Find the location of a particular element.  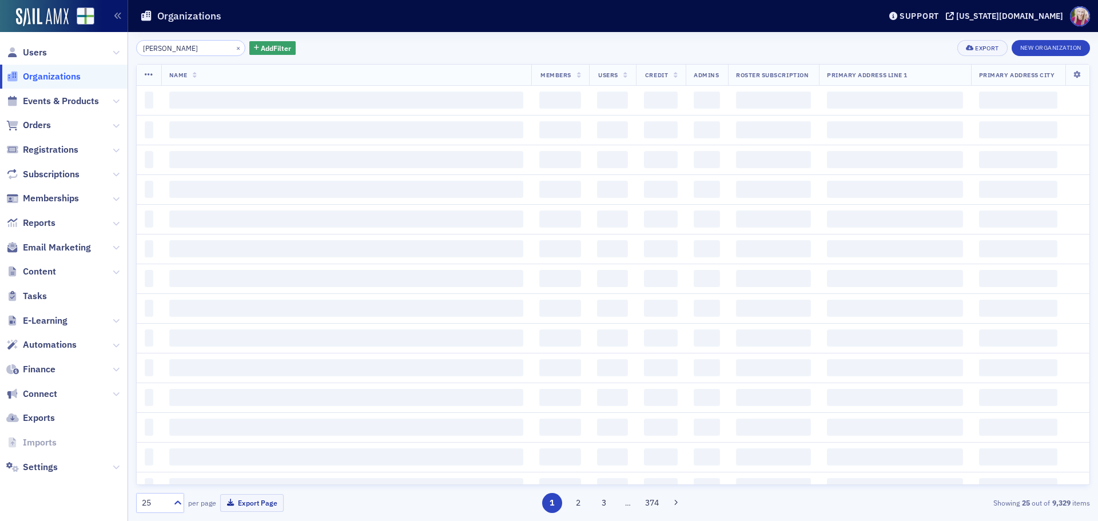

a: View Homepage is located at coordinates (81, 17).